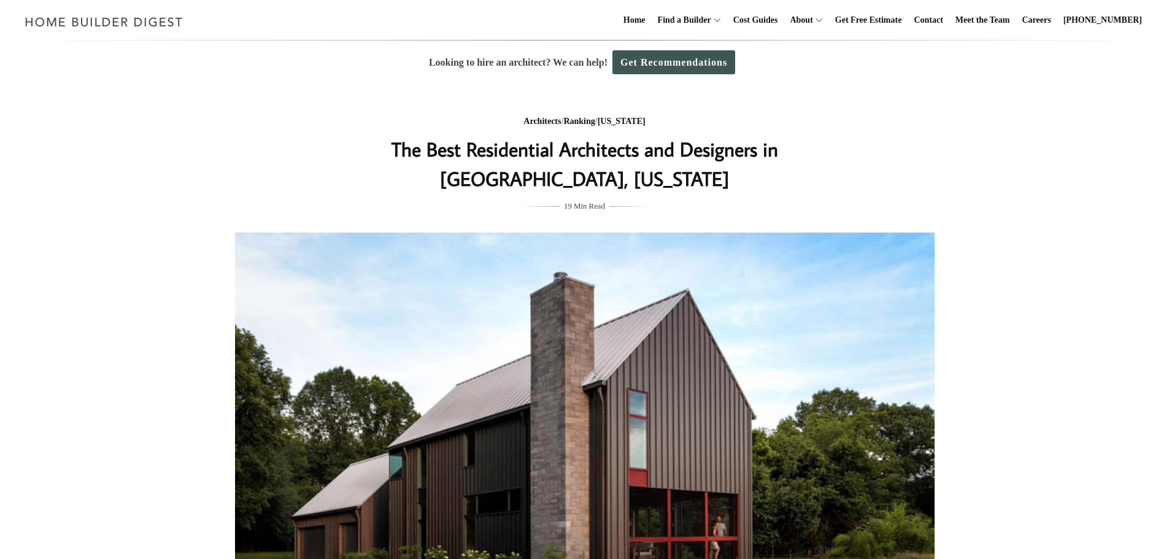  What do you see at coordinates (755, 20) in the screenshot?
I see `a: Cost Guides` at bounding box center [755, 20].